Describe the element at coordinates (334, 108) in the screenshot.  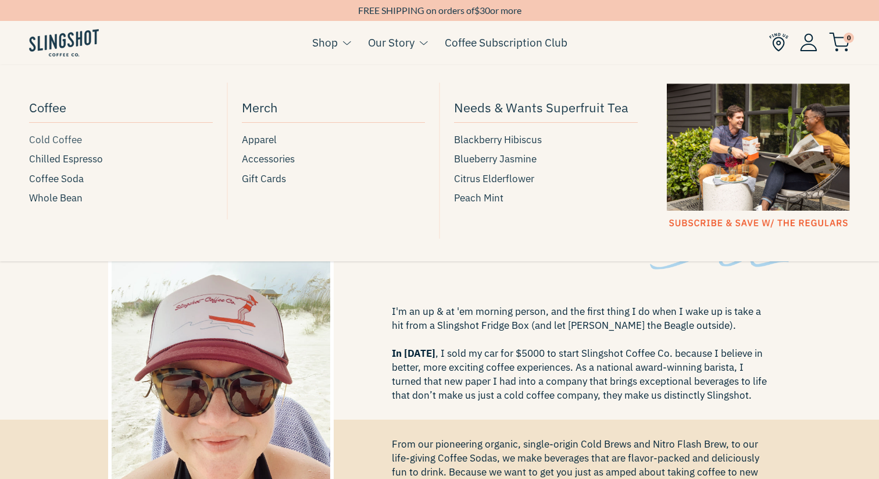
I see `a: Merch` at that location.